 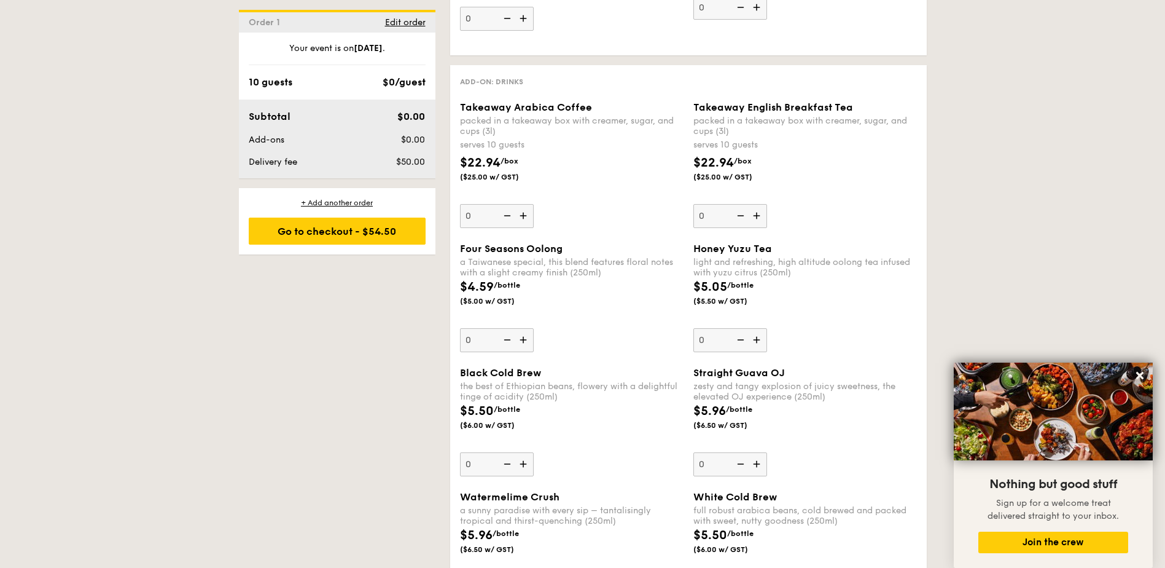 What do you see at coordinates (735, 301) in the screenshot?
I see `span: ($5.50 w/ GST)` at bounding box center [735, 301].